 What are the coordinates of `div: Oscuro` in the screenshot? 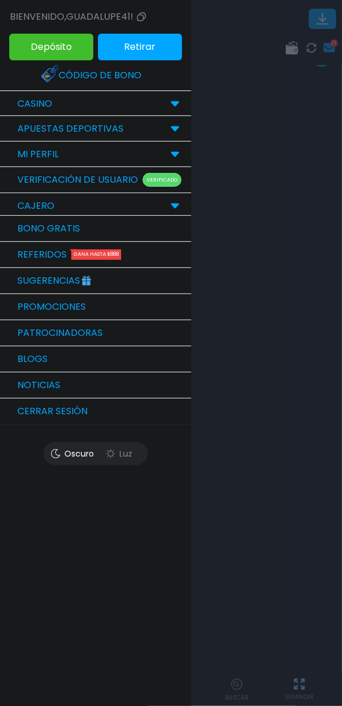 It's located at (73, 454).